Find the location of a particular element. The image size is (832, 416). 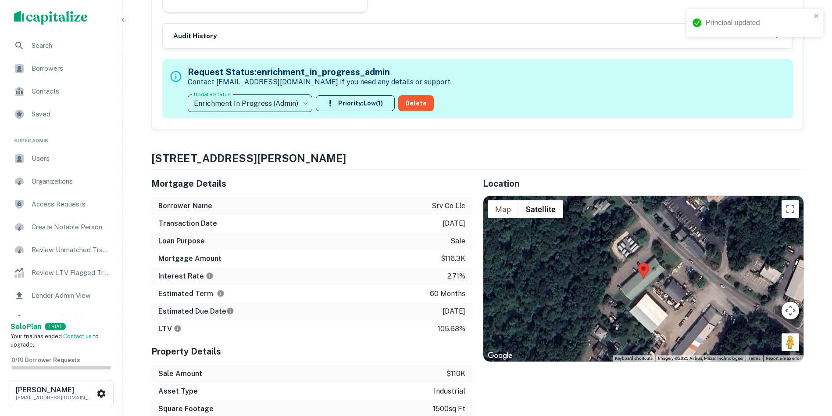

a: Contact us is located at coordinates (77, 336).